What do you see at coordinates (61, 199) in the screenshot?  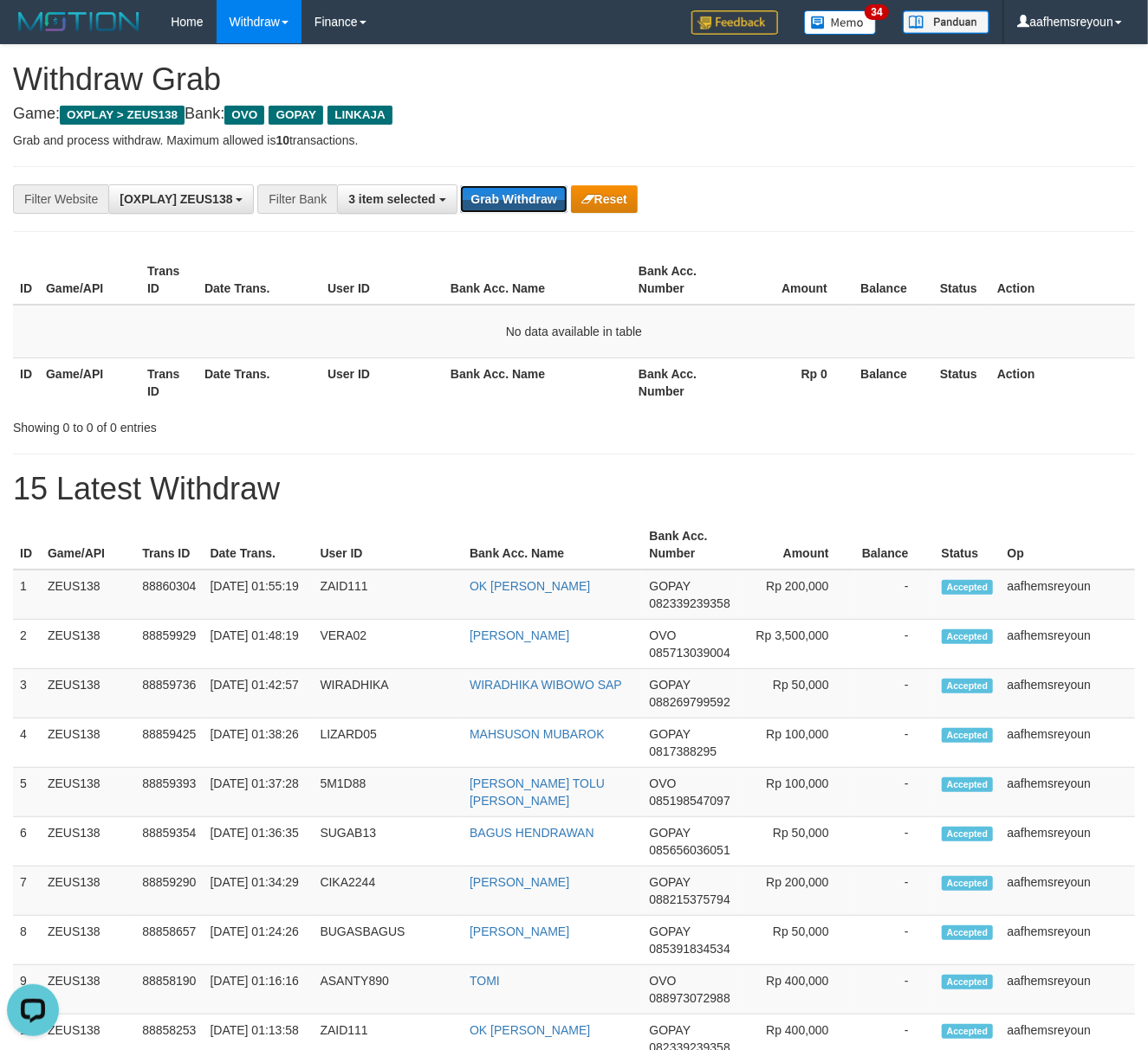 I see `div: Filter Website` at bounding box center [61, 199].